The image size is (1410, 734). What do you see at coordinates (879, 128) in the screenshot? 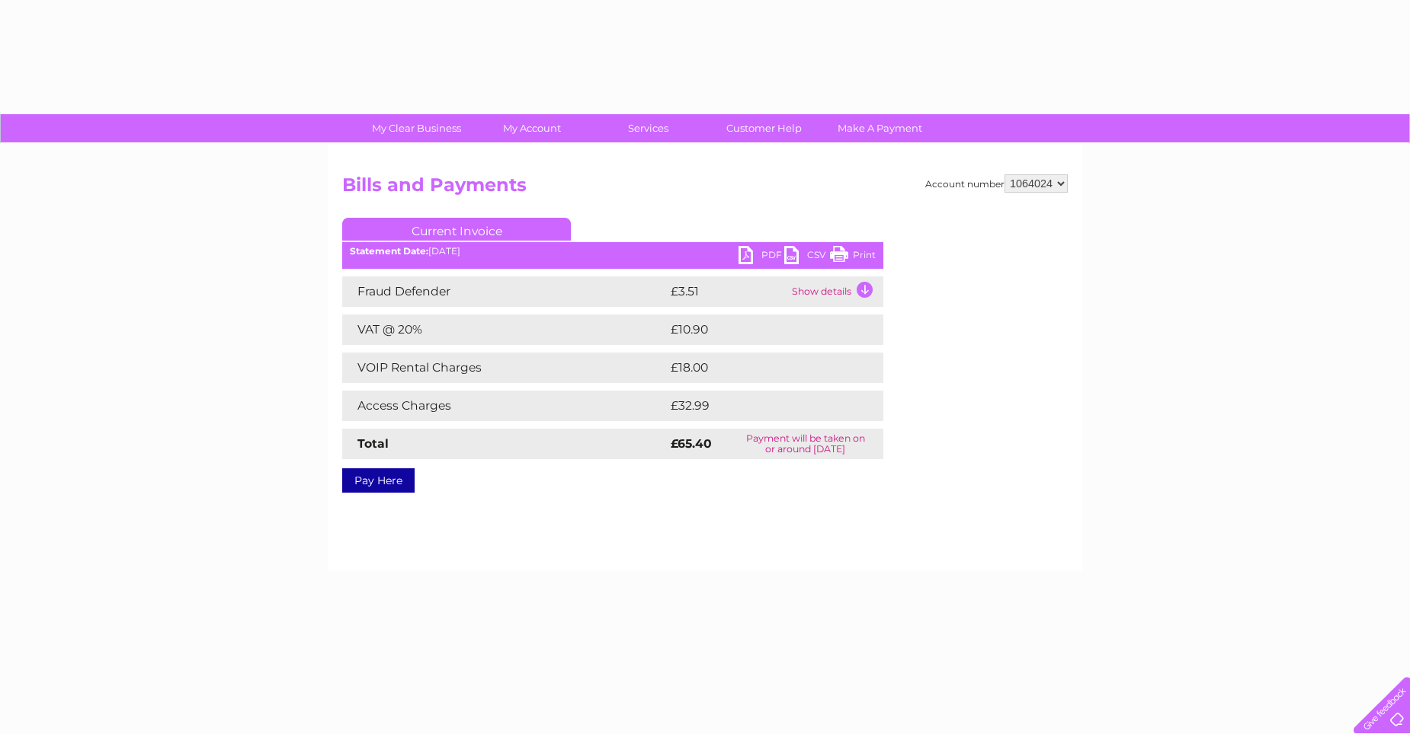
I see `a: Make A Payment` at bounding box center [879, 128].